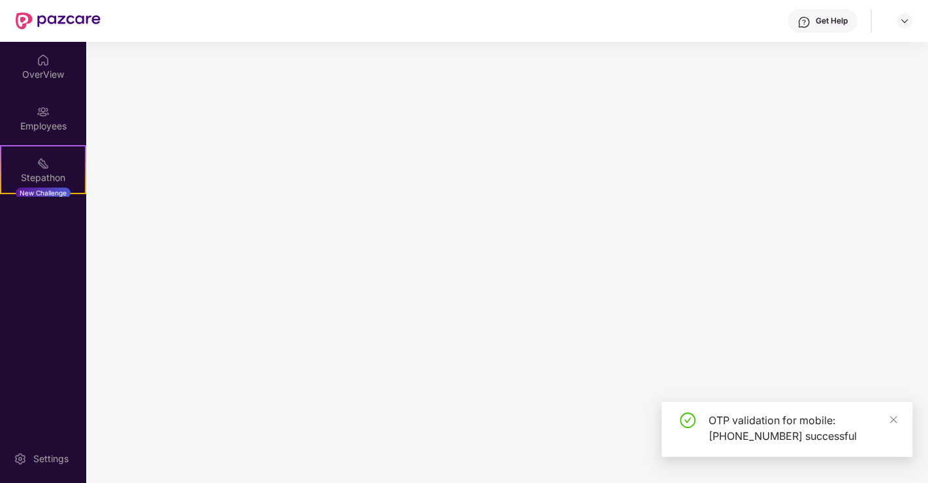 The image size is (928, 483). What do you see at coordinates (43, 112) in the screenshot?
I see `img: svg+xml;base64,PHN2ZyBpZD0iRW1wbG95ZWVzIiB4bWxucz0iaHR0cDovL3d3dy53My5vcmcvMjAwMC9zdmciIHdpZHRoPS...` at bounding box center [43, 112].